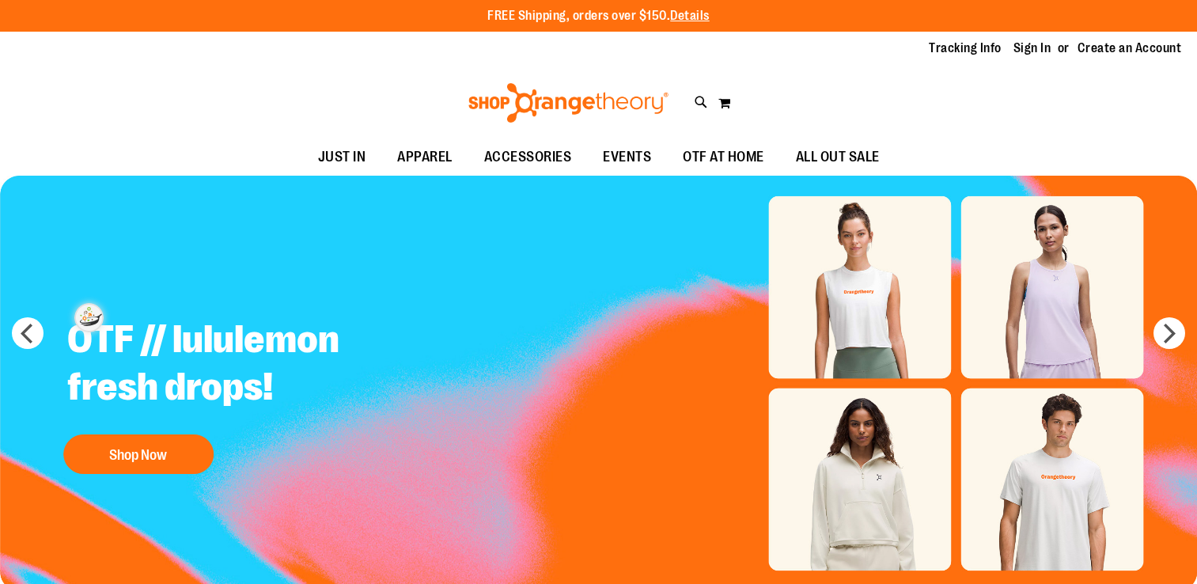 Image resolution: width=1197 pixels, height=584 pixels. Describe the element at coordinates (598, 16) in the screenshot. I see `p: FREE Shipping, orders over $150.` at that location.